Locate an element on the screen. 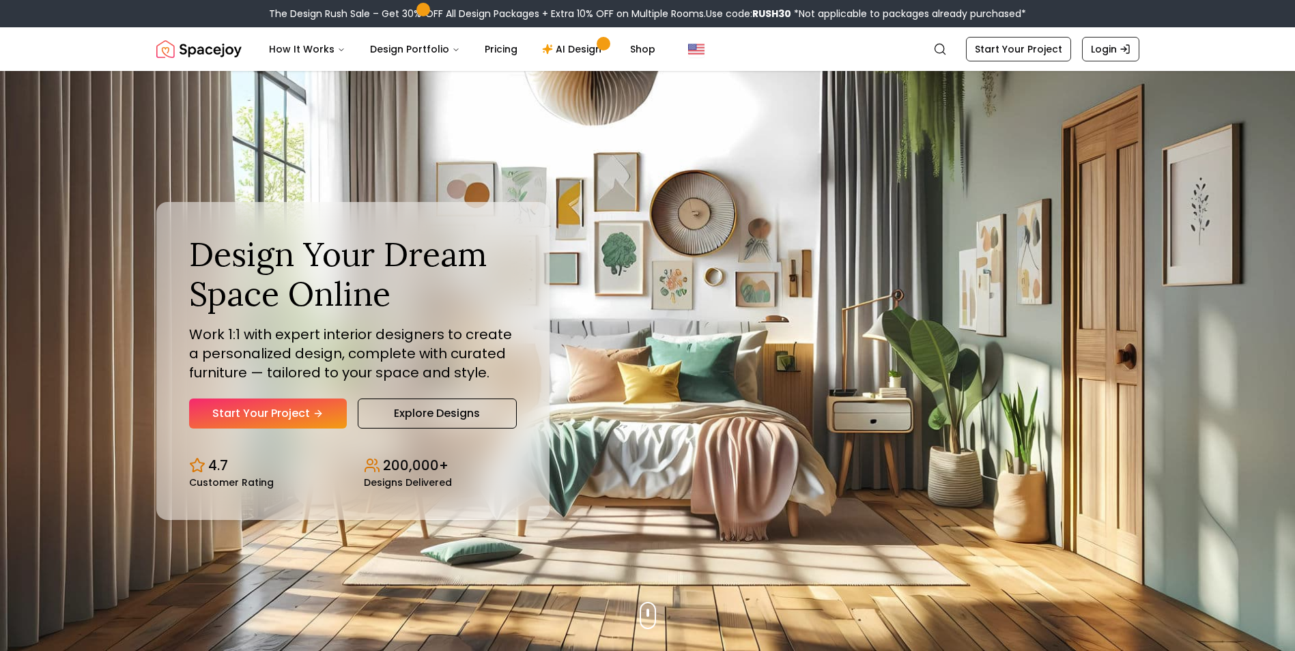 Image resolution: width=1295 pixels, height=651 pixels. h1: Design Your Dream Space Online is located at coordinates (353, 274).